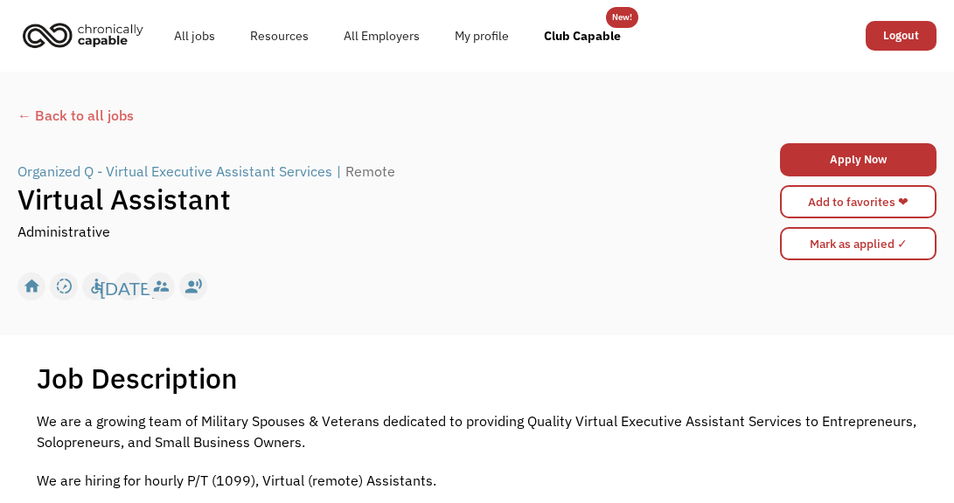  Describe the element at coordinates (96, 287) in the screenshot. I see `div: accessible` at that location.